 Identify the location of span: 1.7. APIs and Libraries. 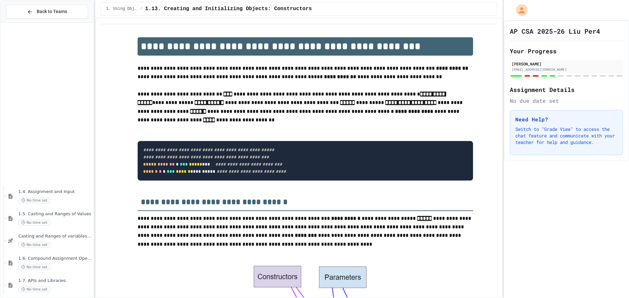
(55, 281).